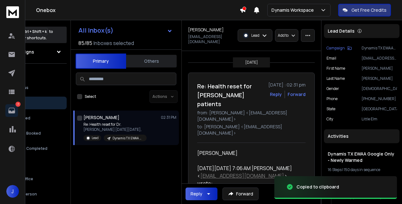 The height and width of the screenshot is (204, 402). What do you see at coordinates (115, 124) in the screenshot?
I see `p: Re: Health reset for Dr.` at bounding box center [115, 124].